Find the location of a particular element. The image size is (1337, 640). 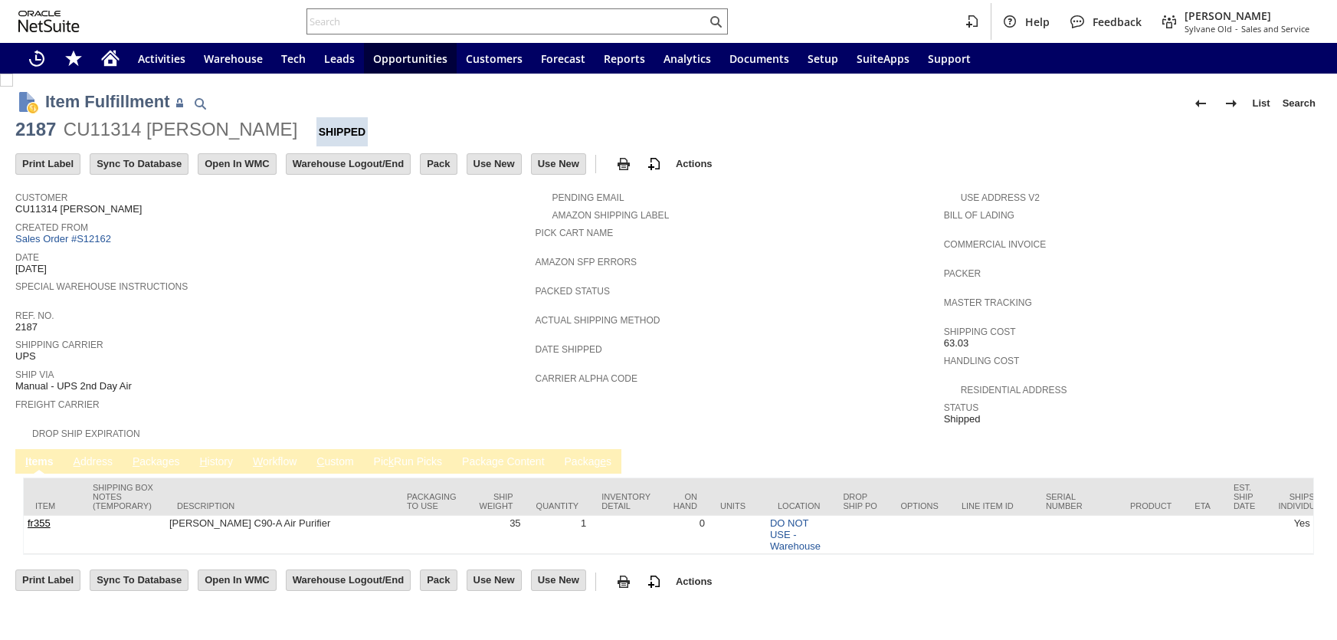

a: Handling Cost is located at coordinates (981, 361).